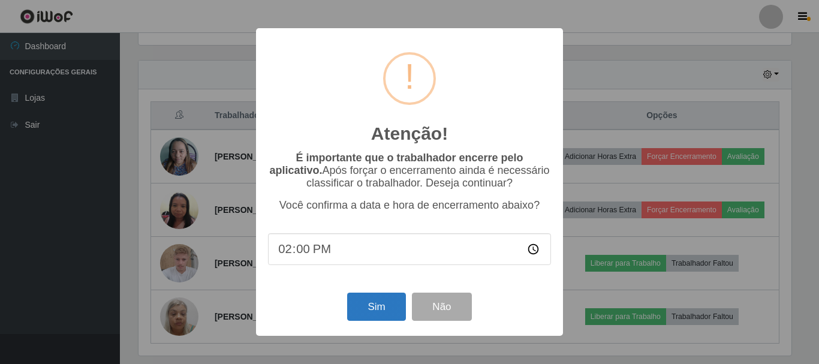 The height and width of the screenshot is (364, 819). Describe the element at coordinates (396, 164) in the screenshot. I see `b: É importante que o trabalhador encerre pelo aplicativo.` at that location.